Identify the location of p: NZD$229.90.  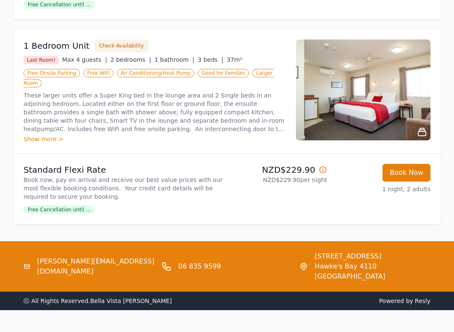
(279, 170).